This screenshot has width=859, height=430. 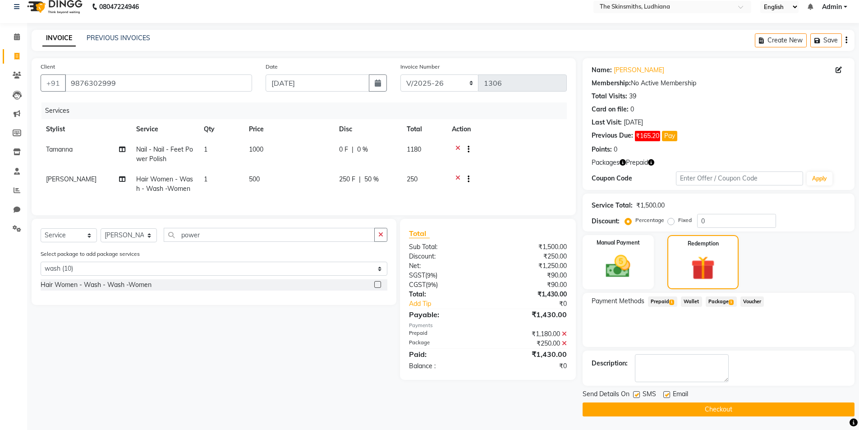 What do you see at coordinates (612, 205) in the screenshot?
I see `div: Service Total:` at bounding box center [612, 205].